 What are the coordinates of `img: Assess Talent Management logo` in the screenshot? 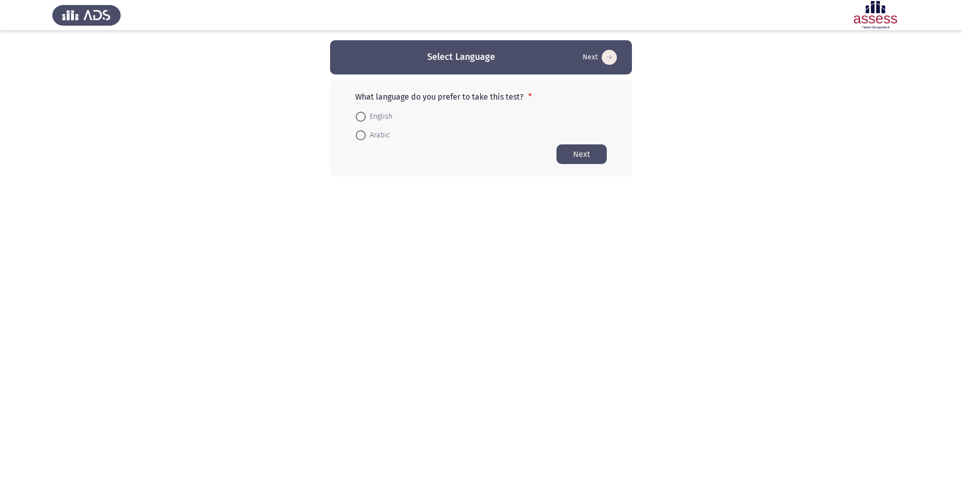 It's located at (87, 15).